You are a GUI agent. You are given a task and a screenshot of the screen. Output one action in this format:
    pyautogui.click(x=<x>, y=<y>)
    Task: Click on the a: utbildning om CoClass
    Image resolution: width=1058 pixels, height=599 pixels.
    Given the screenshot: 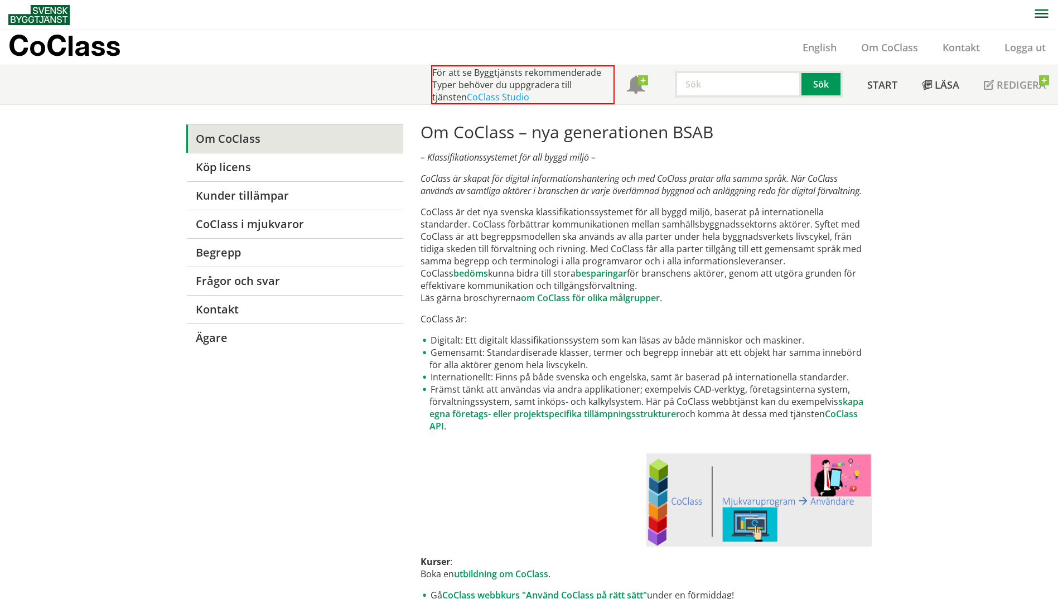 What is the action you would take?
    pyautogui.click(x=501, y=574)
    